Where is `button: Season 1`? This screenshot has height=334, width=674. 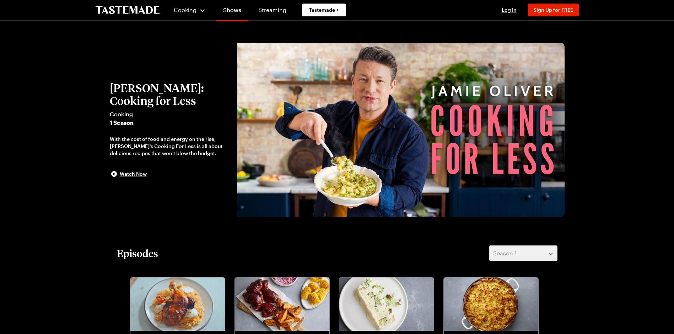
button: Season 1 is located at coordinates (523, 253).